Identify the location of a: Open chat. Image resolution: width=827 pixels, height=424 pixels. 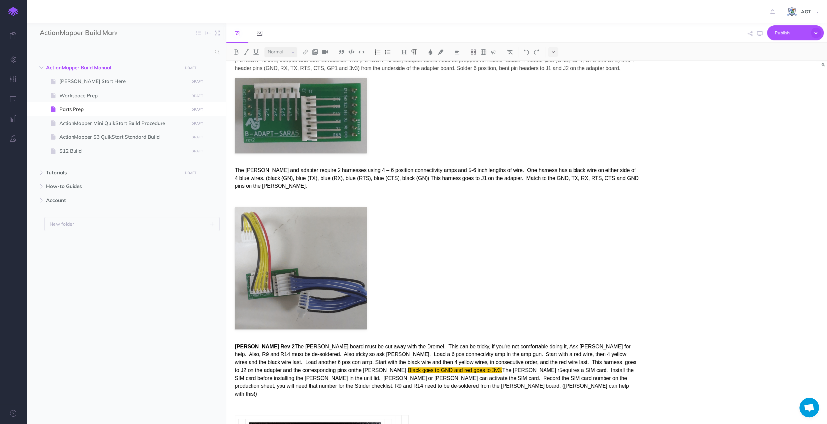
(809, 408).